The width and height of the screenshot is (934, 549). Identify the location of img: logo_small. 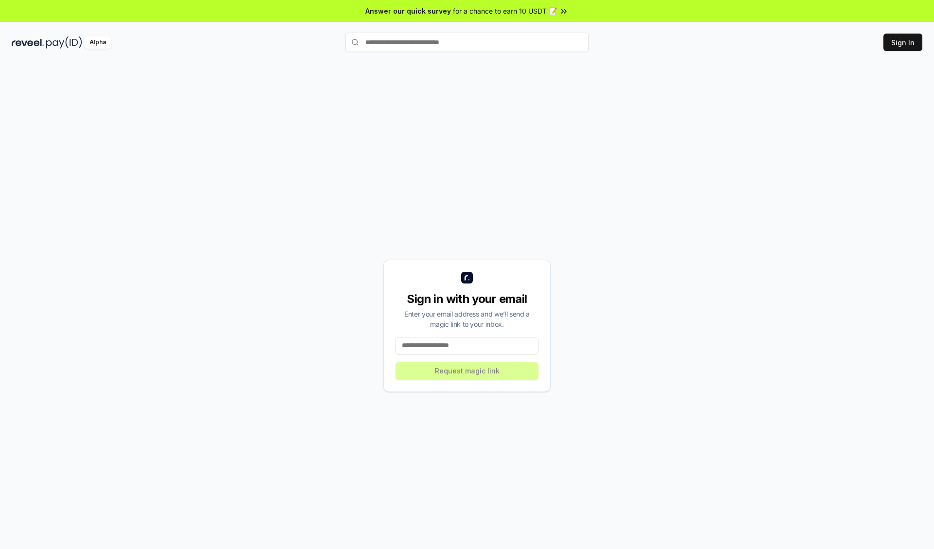
(467, 278).